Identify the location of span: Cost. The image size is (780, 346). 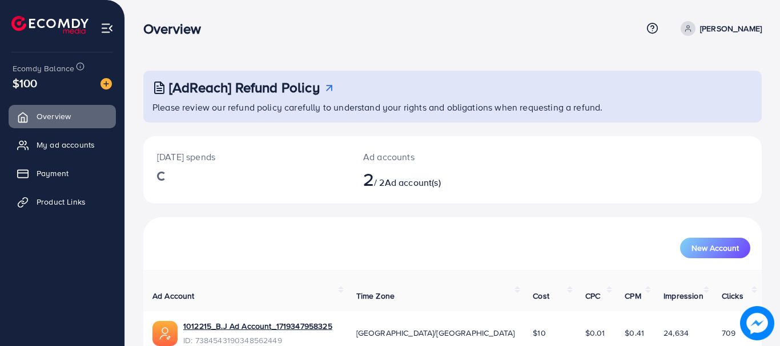
(541, 296).